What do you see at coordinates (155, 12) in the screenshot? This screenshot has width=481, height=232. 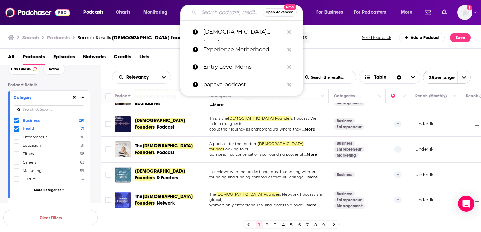 I see `span: Monitoring` at bounding box center [155, 12].